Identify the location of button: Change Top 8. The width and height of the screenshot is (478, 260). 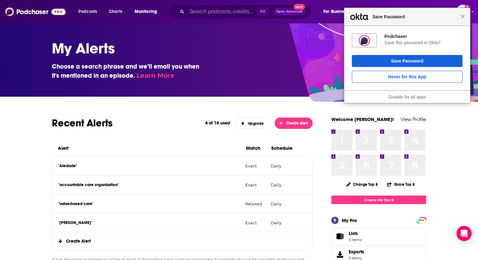
(362, 184).